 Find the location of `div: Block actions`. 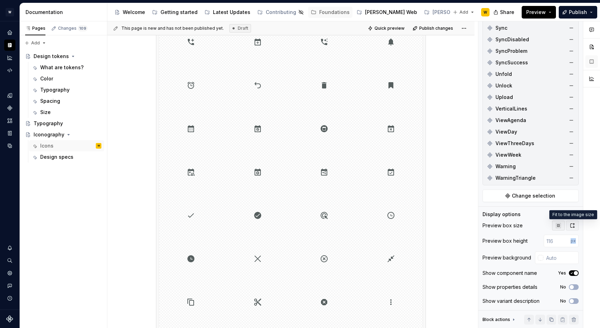

div: Block actions is located at coordinates (496, 319).